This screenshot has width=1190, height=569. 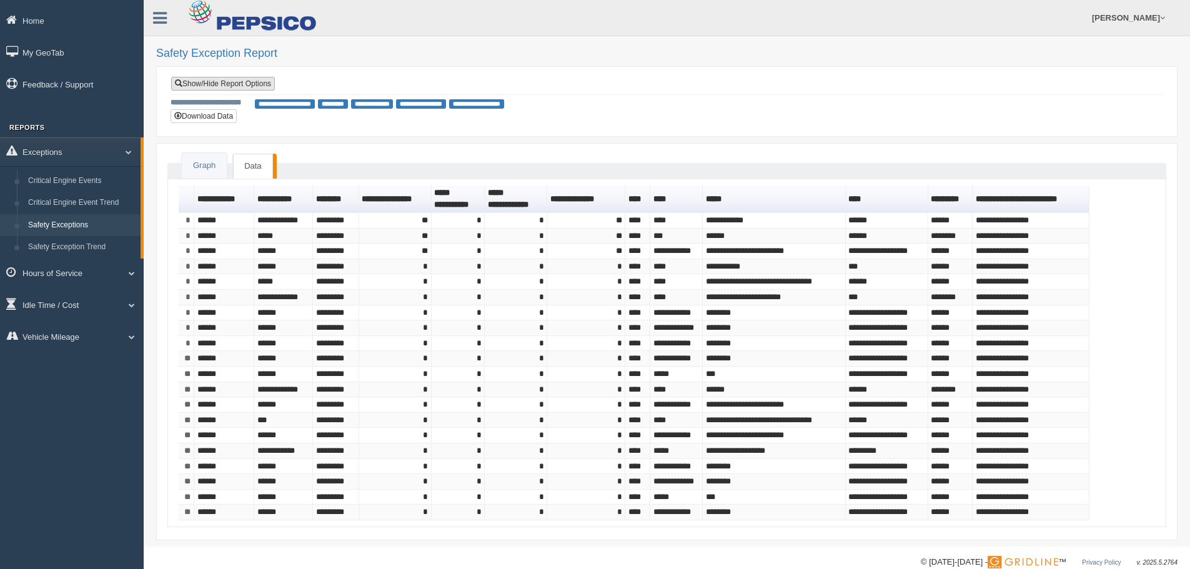 I want to click on a: Data, so click(x=252, y=166).